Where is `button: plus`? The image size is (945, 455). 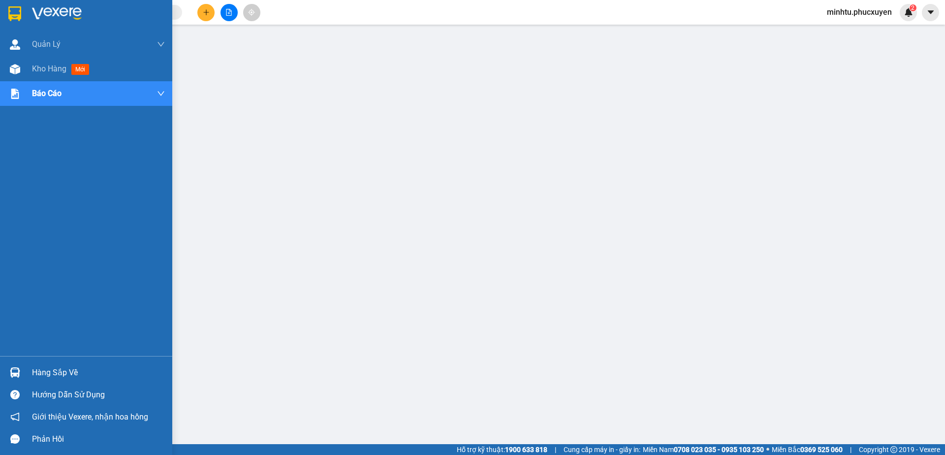
button: plus is located at coordinates (206, 12).